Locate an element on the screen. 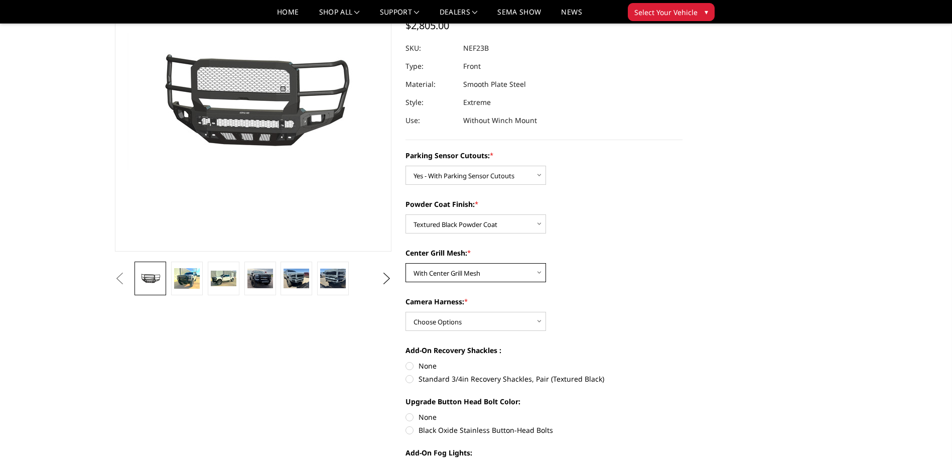 Image resolution: width=952 pixels, height=464 pixels. dt: SKU: is located at coordinates (431, 48).